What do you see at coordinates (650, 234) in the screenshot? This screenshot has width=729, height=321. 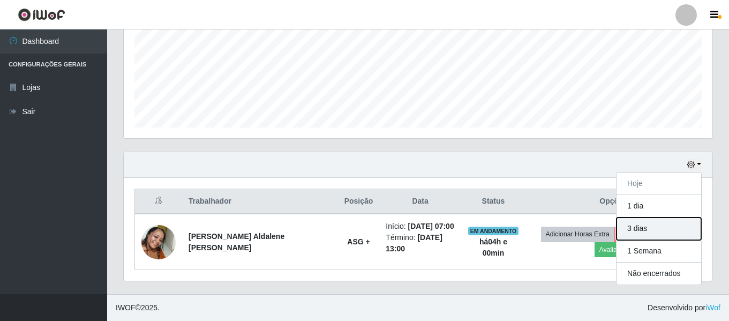 I see `button: Forçar Encerramento` at bounding box center [650, 234].